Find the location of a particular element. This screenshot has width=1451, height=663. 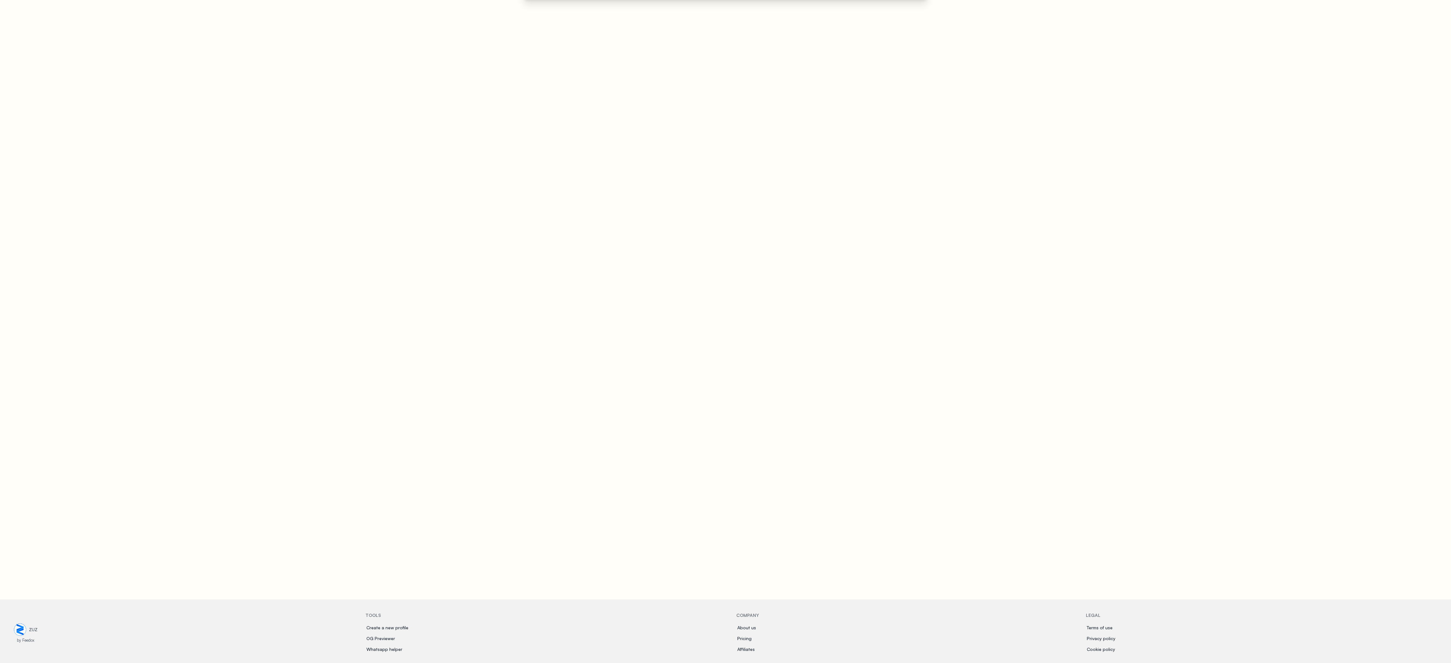

img: zuz-to-logo-DkA4Xalu.png is located at coordinates (20, 630).